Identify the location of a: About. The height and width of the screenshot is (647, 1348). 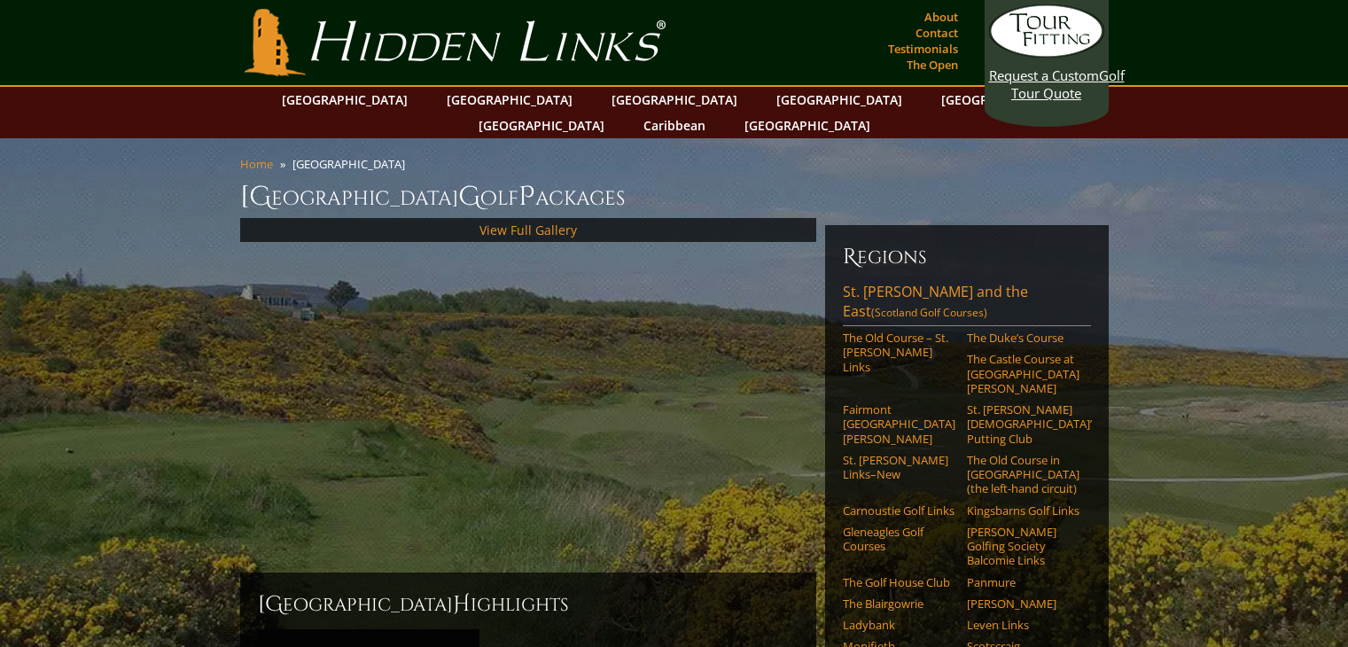
(942, 17).